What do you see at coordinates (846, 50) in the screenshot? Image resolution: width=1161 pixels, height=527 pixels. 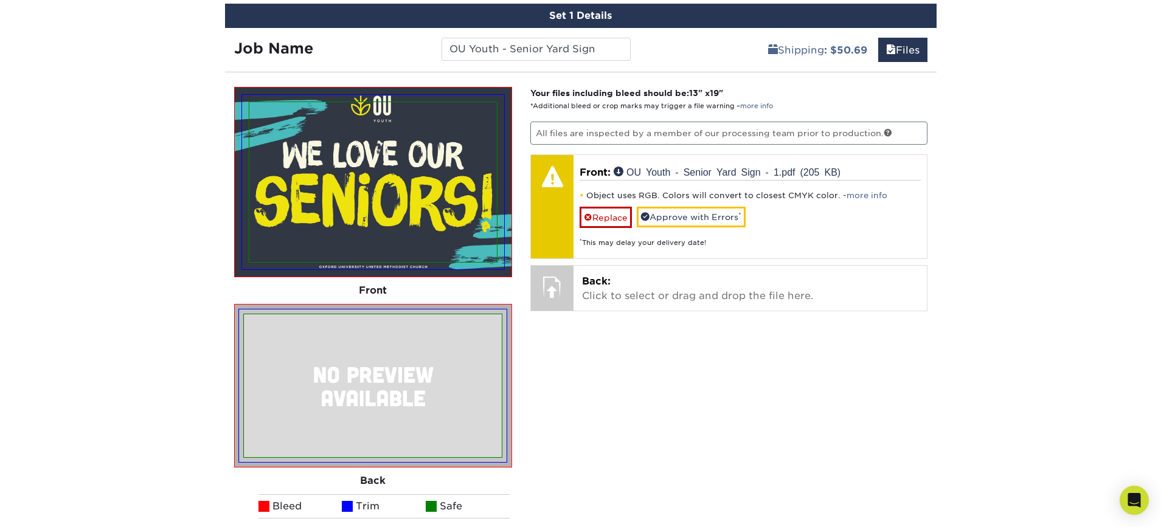 I see `b: : $50.69` at bounding box center [846, 50].